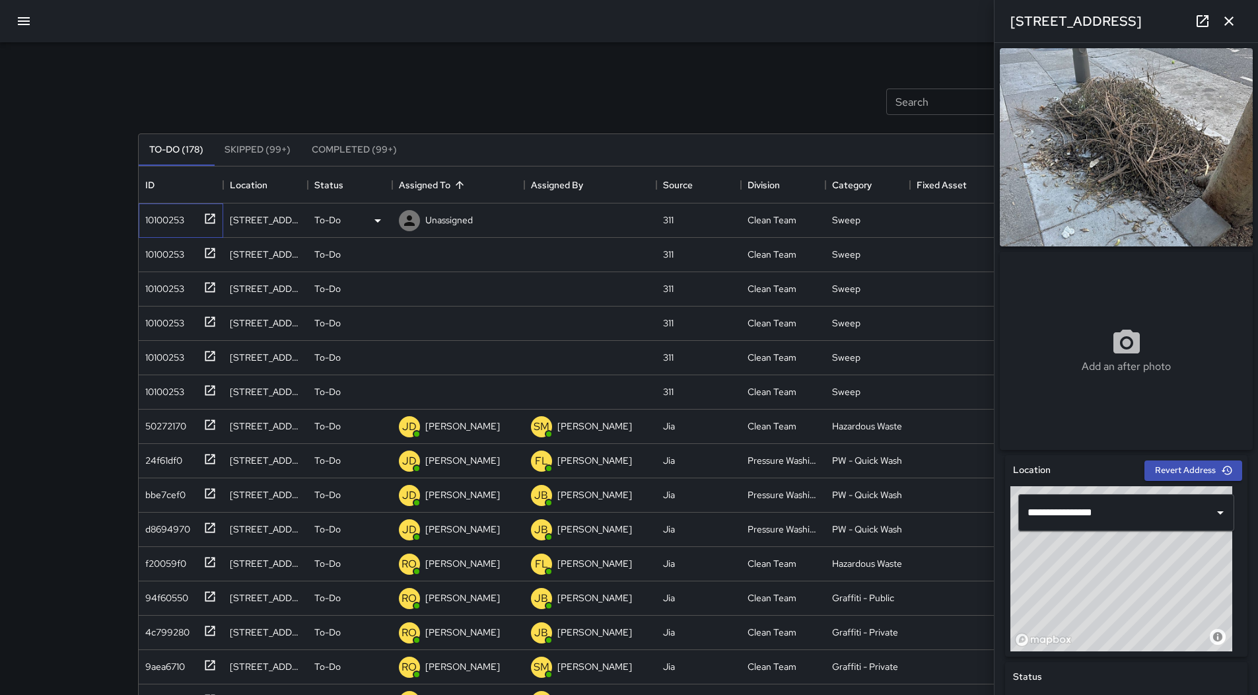 The height and width of the screenshot is (695, 1258). What do you see at coordinates (265, 392) in the screenshot?
I see `div: 101 Grove Street` at bounding box center [265, 392].